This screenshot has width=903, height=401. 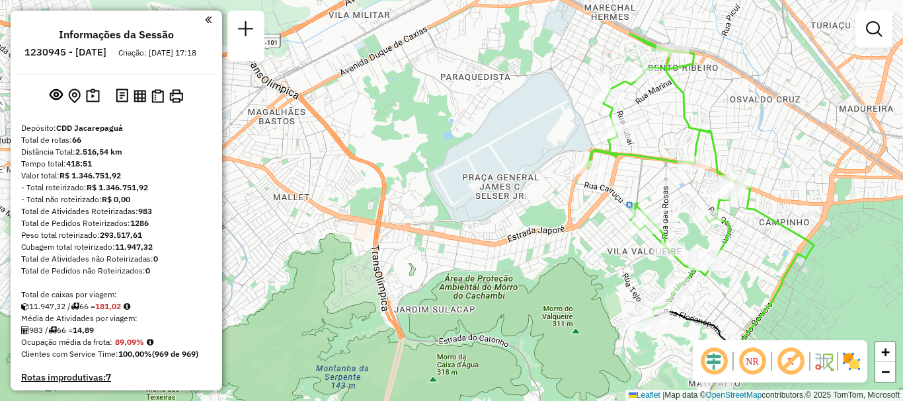 I want to click on strong: R$ 0,00, so click(x=116, y=199).